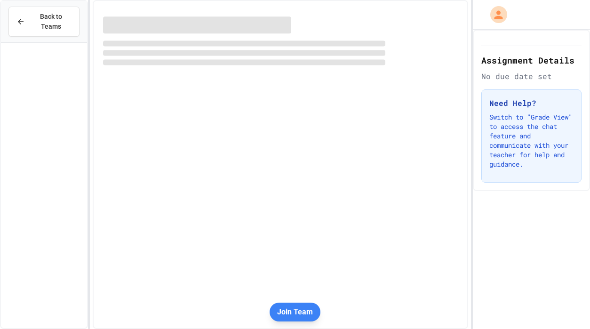 This screenshot has width=590, height=329. I want to click on button: Join Team, so click(295, 312).